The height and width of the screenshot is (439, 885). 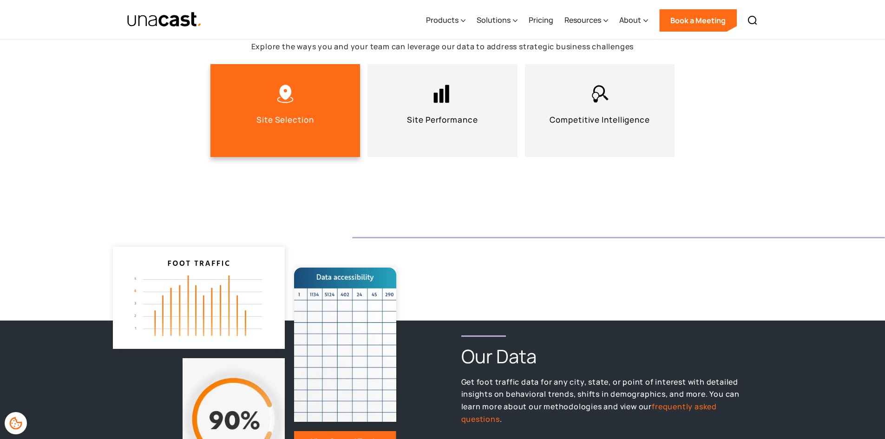 I want to click on p: Site Performance, so click(x=442, y=120).